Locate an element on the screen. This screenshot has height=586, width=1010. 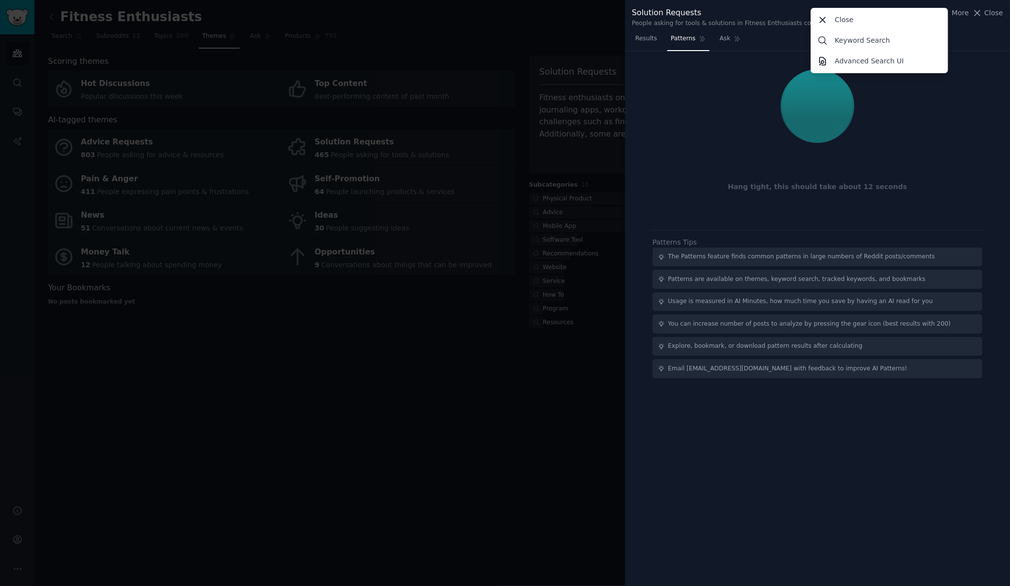
div: Solution Requests is located at coordinates (737, 13).